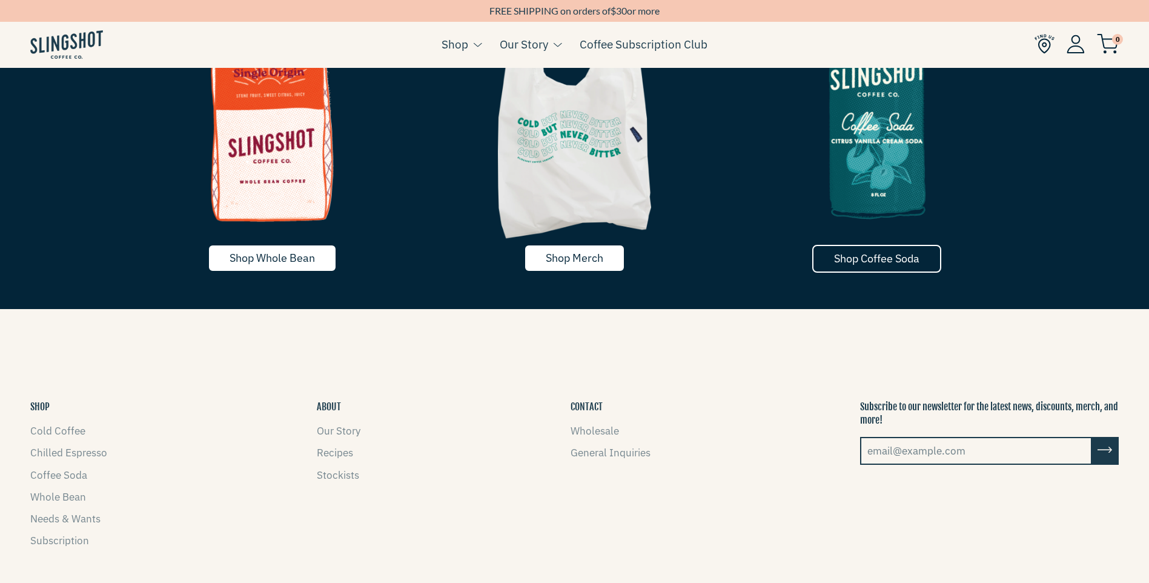 This screenshot has width=1149, height=583. I want to click on a: Shop Merch, so click(574, 258).